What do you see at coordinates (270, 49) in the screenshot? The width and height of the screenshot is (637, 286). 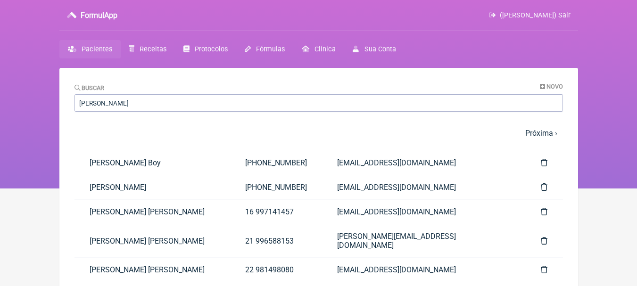 I see `span: Fórmulas` at bounding box center [270, 49].